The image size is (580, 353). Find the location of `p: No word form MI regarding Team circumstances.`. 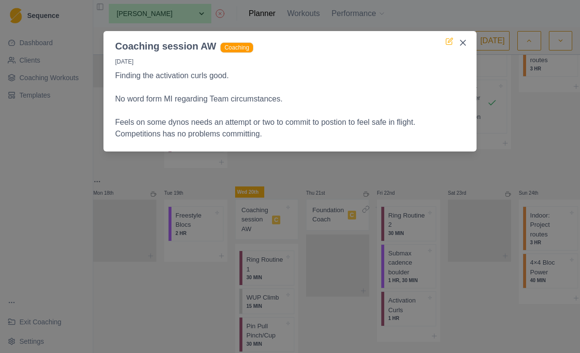

p: No word form MI regarding Team circumstances. is located at coordinates (290, 99).